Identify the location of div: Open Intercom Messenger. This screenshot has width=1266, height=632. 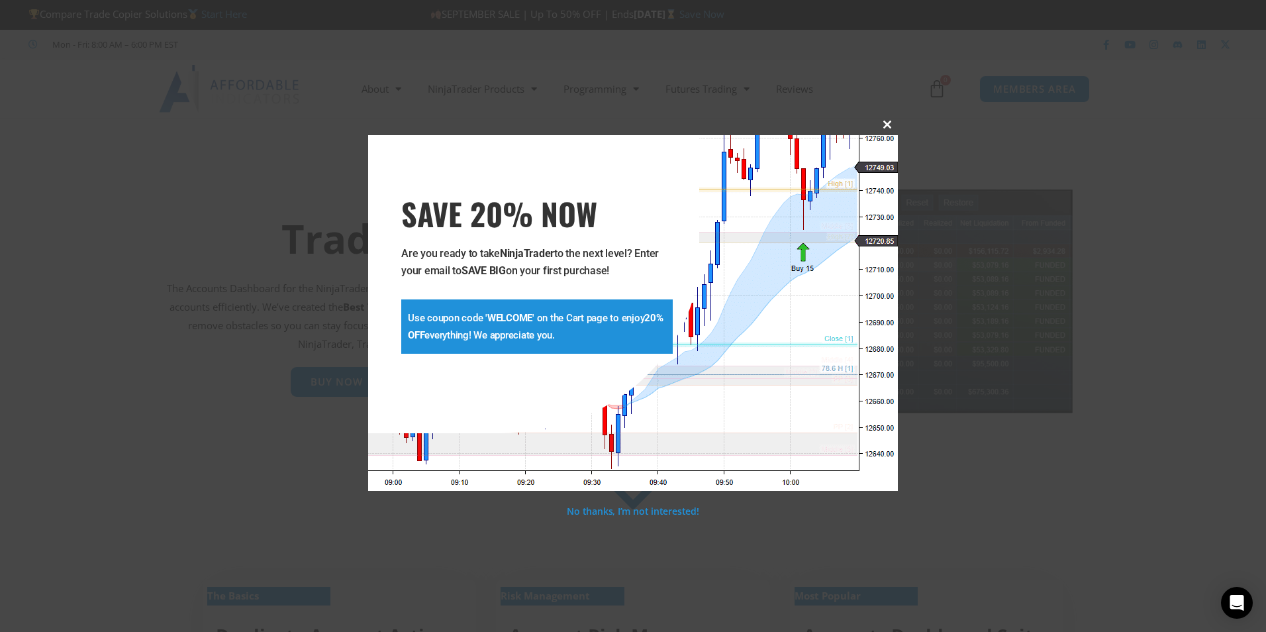
(1237, 603).